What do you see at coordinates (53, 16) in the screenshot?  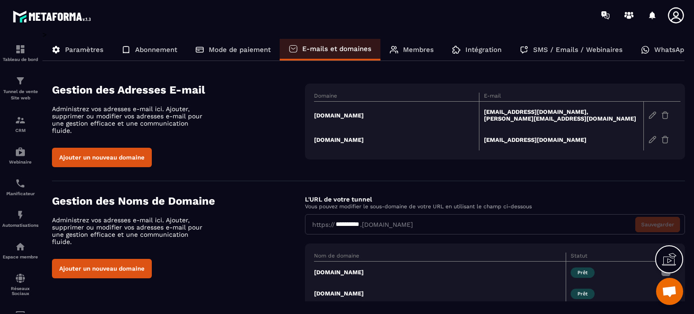 I see `img: logo` at bounding box center [53, 16].